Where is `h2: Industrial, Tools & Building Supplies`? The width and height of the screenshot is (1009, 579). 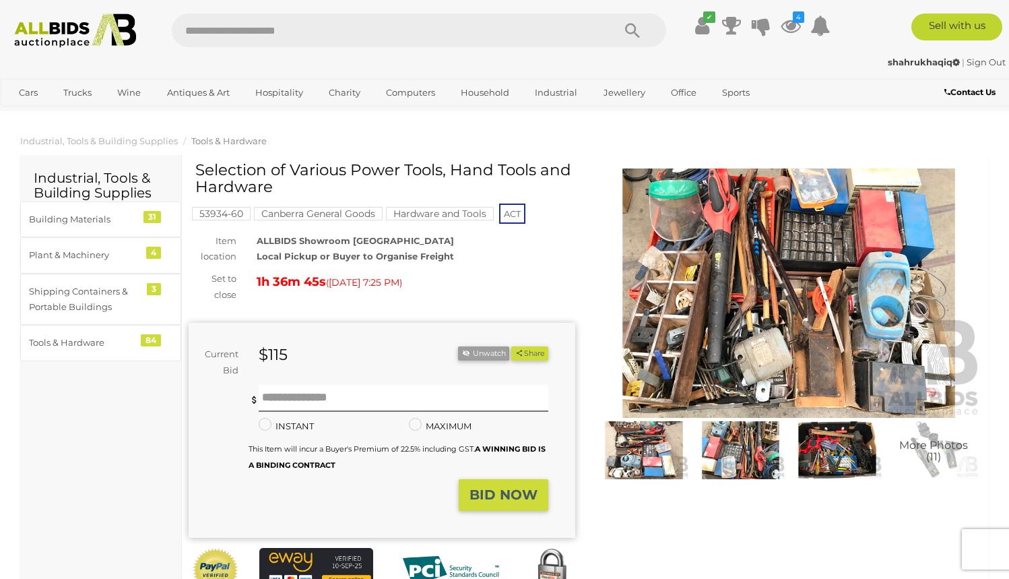 h2: Industrial, Tools & Building Supplies is located at coordinates (100, 185).